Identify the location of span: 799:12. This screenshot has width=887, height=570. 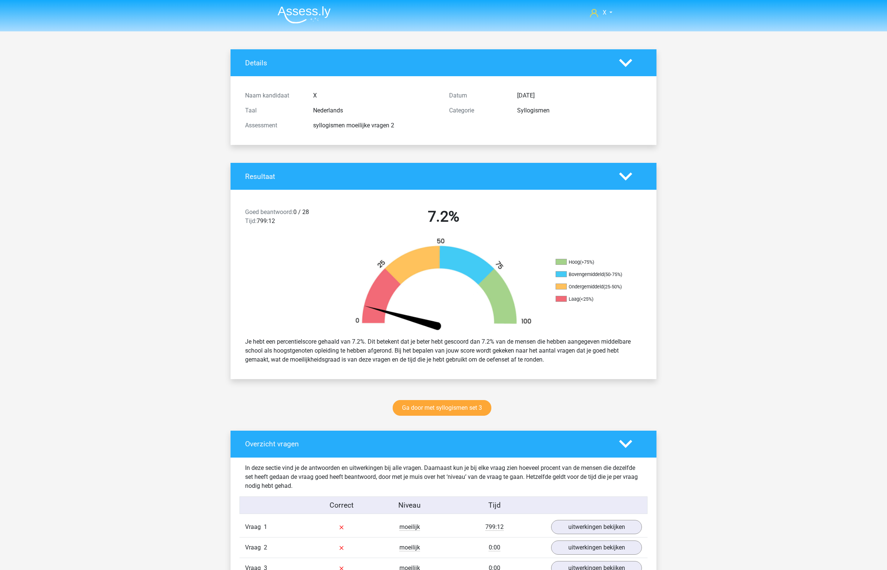
(494, 527).